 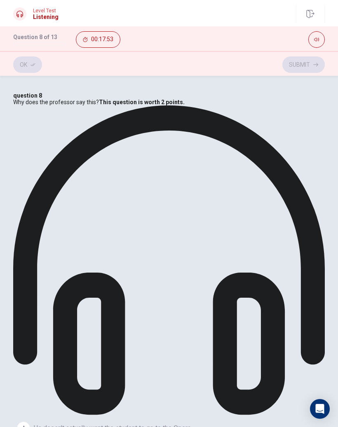 What do you see at coordinates (40, 37) in the screenshot?
I see `h1: Question 8 of 13` at bounding box center [40, 37].